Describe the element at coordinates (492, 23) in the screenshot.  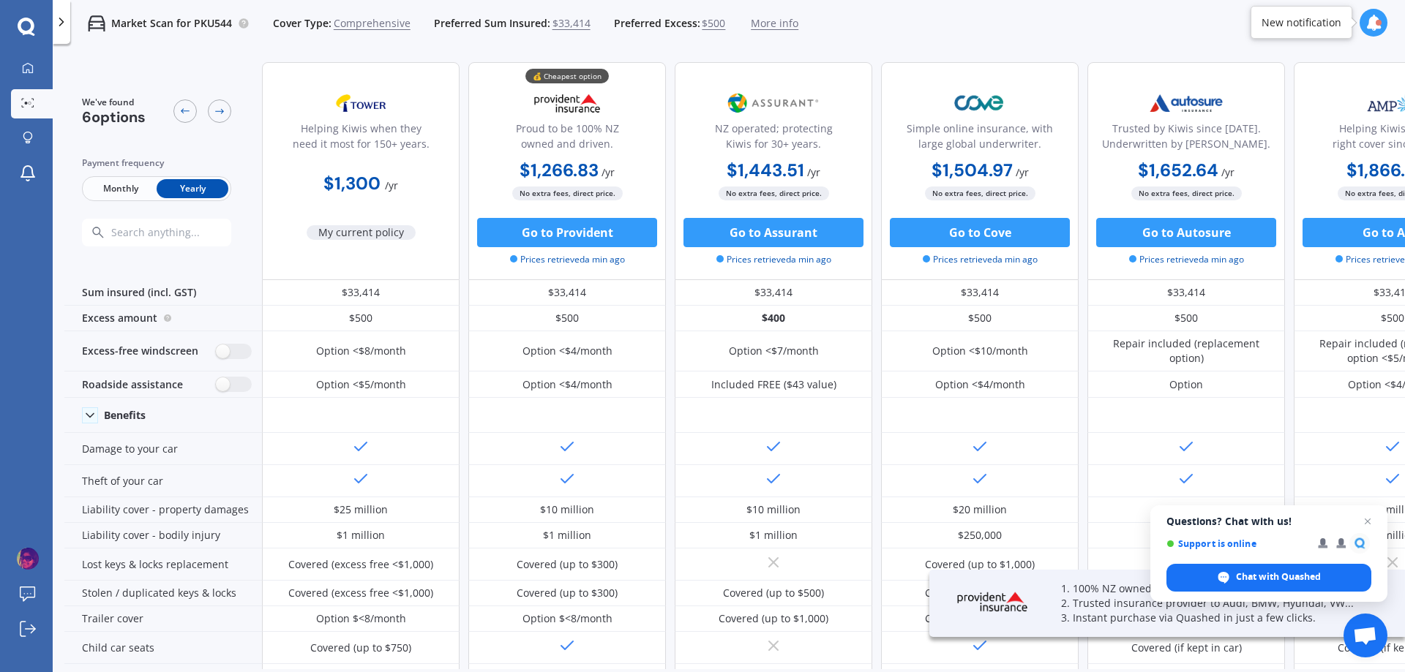
I see `span: Preferred Sum Insured:` at that location.